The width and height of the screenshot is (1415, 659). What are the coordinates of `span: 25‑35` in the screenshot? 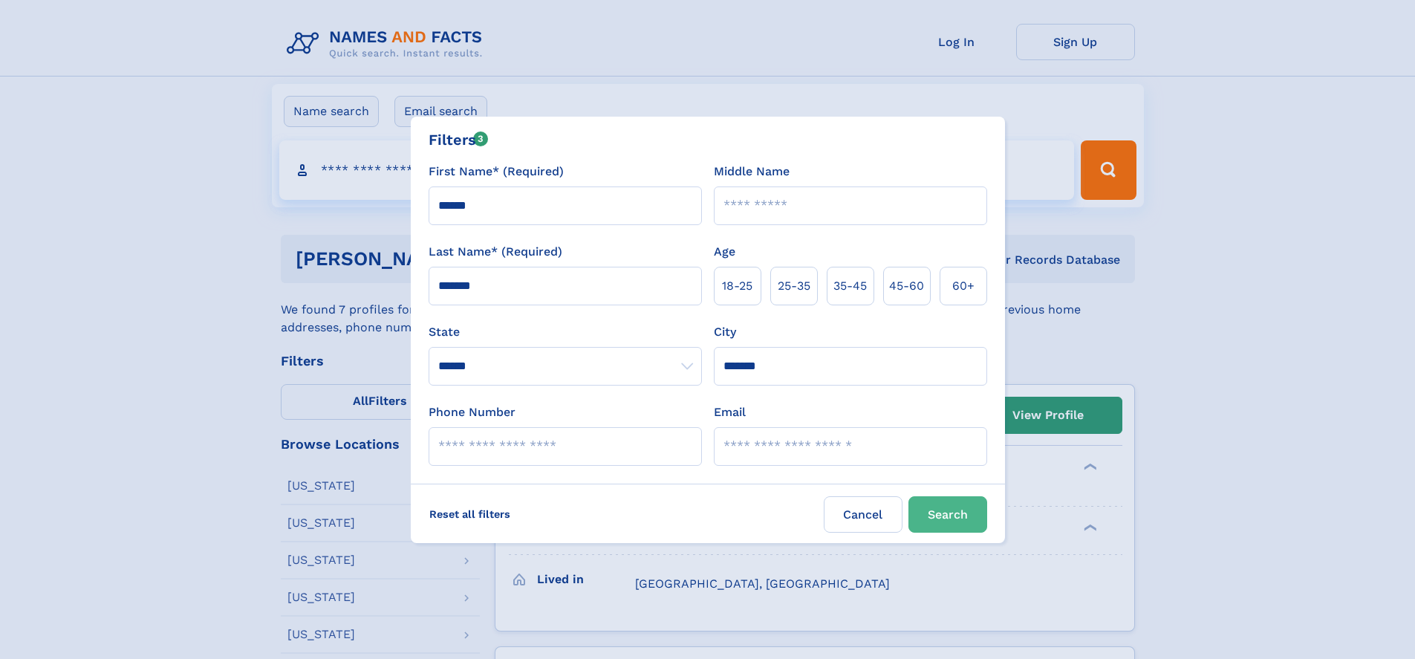 It's located at (794, 286).